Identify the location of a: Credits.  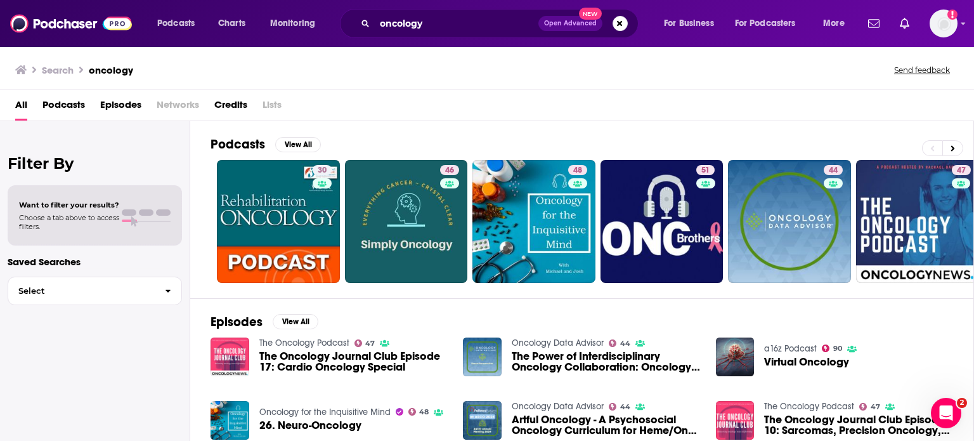
(231, 107).